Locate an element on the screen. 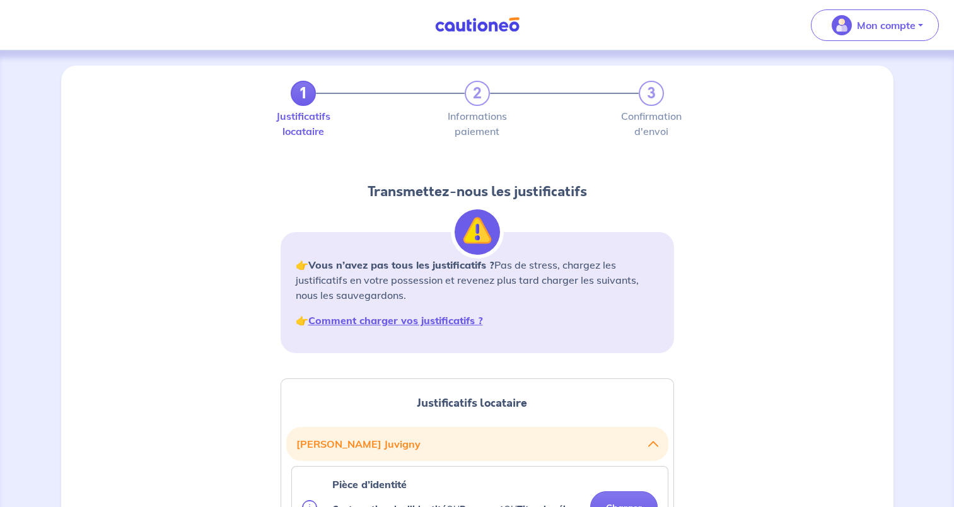  p: 👉 Pas de stress, chargez les justificatifs en votre possession et revenez plus tard charger les s... is located at coordinates (477, 280).